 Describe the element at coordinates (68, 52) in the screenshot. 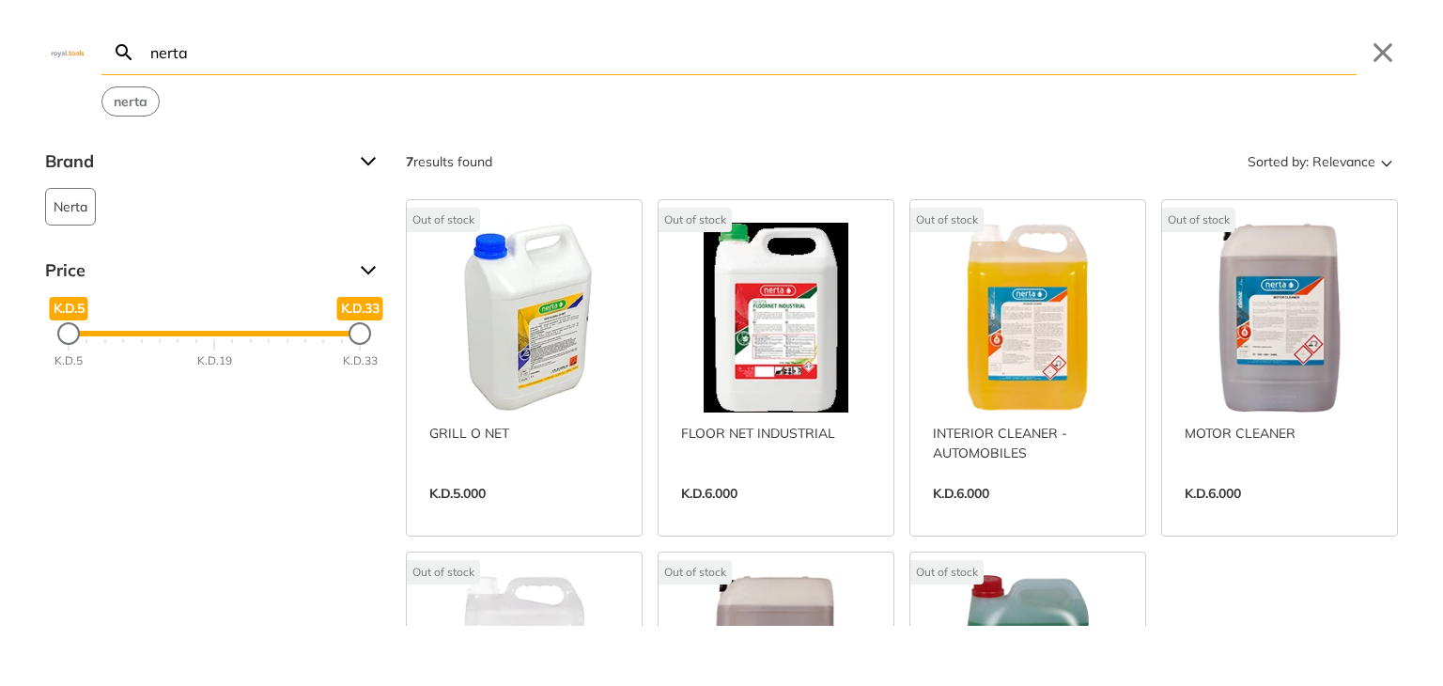

I see `img: Close` at that location.